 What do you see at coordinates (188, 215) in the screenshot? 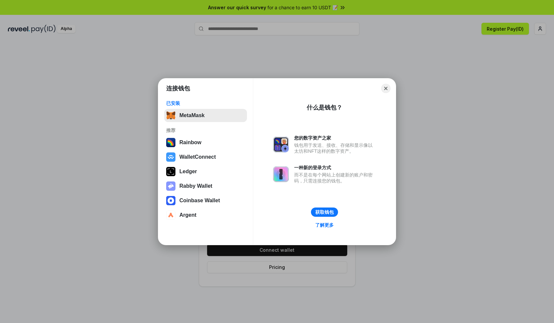
I see `div: Argent` at bounding box center [188, 215].